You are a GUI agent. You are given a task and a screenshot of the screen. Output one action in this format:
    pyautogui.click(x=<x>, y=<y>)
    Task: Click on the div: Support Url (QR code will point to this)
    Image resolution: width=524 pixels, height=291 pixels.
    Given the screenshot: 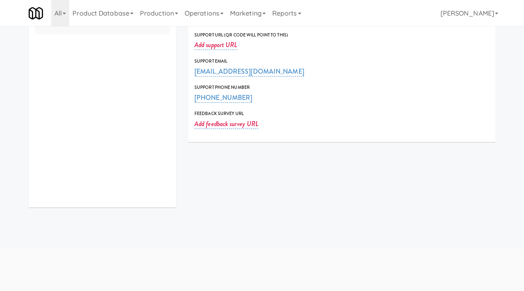 What is the action you would take?
    pyautogui.click(x=342, y=35)
    